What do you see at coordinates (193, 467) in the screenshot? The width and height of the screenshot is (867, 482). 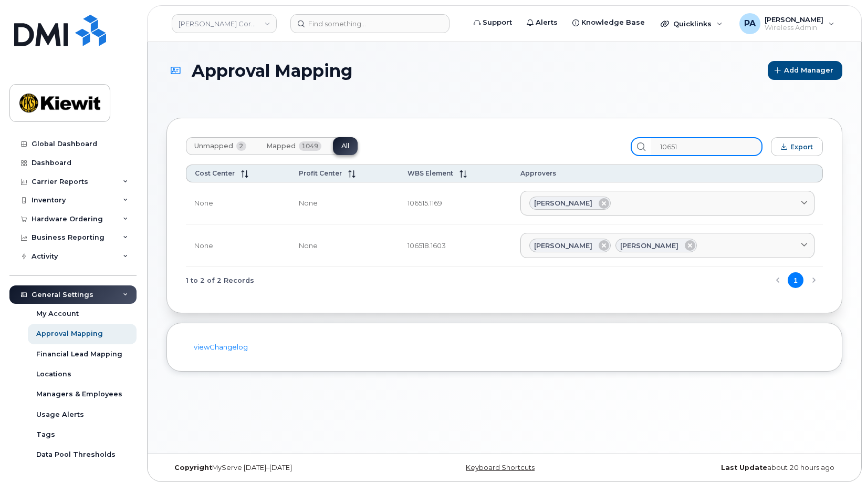 I see `strong: Copyright` at bounding box center [193, 467].